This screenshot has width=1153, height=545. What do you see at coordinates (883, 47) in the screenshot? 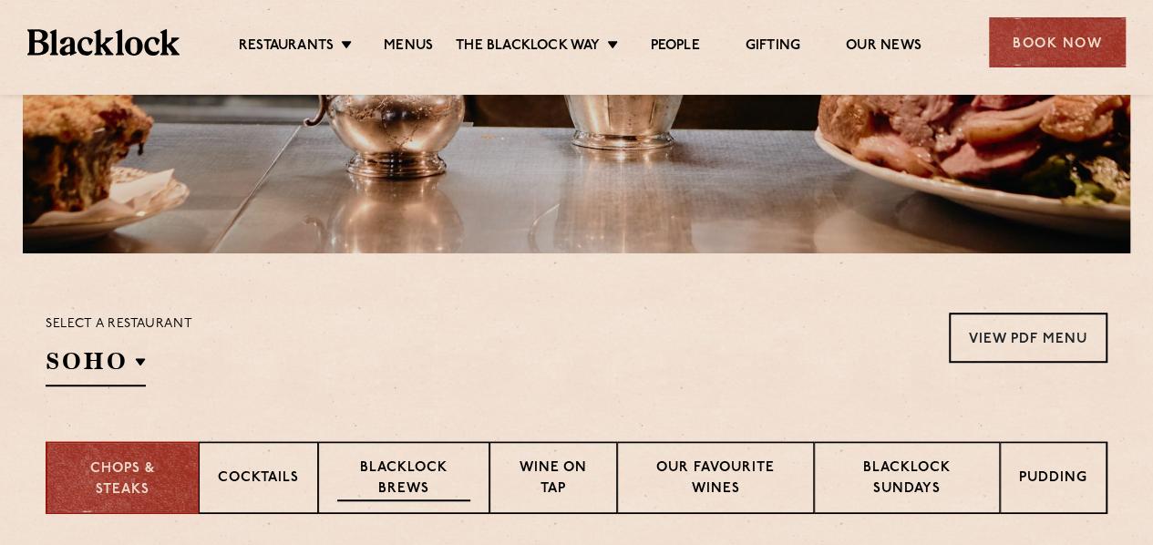
I see `a: Our News` at bounding box center [883, 47].